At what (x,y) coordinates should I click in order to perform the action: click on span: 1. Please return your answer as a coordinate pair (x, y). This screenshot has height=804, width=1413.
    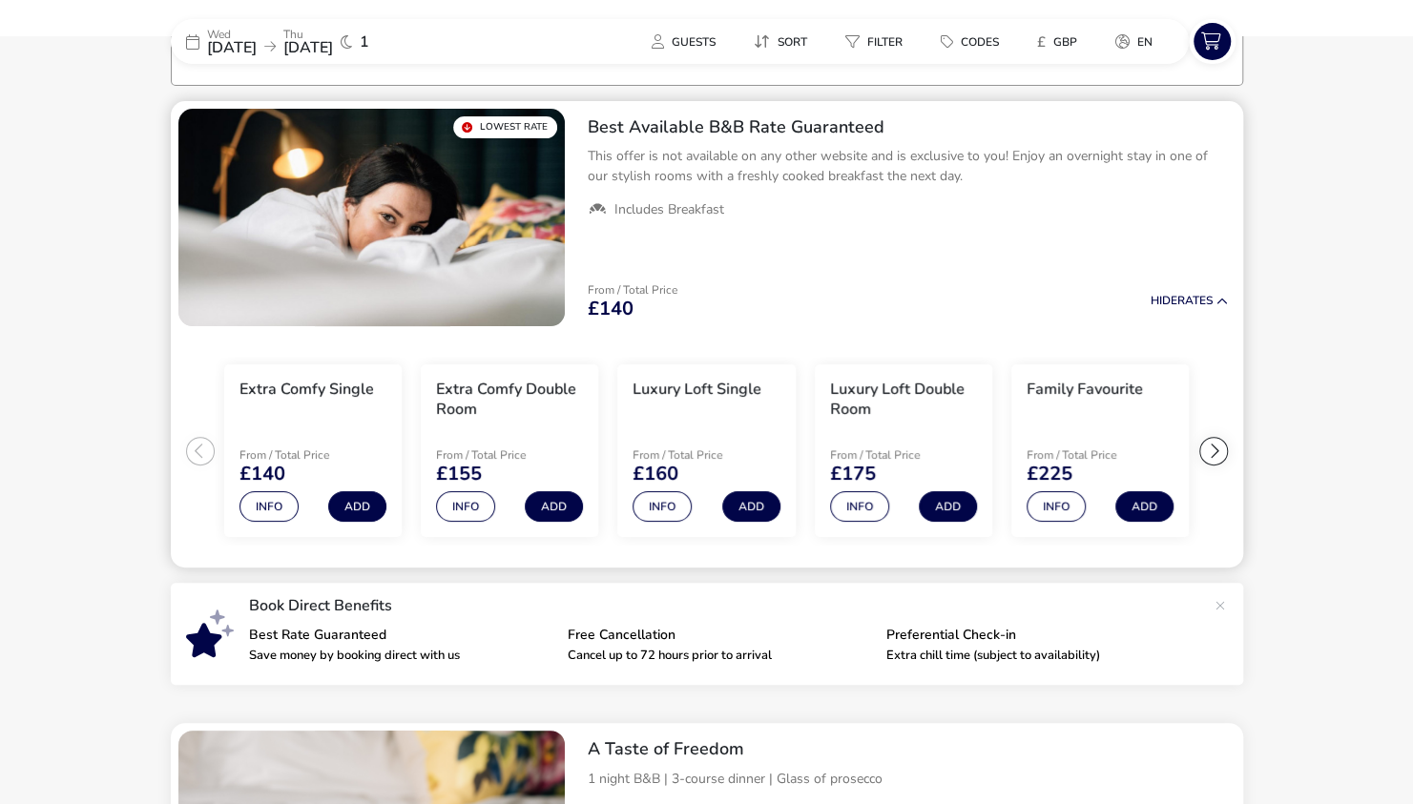
    Looking at the image, I should click on (365, 42).